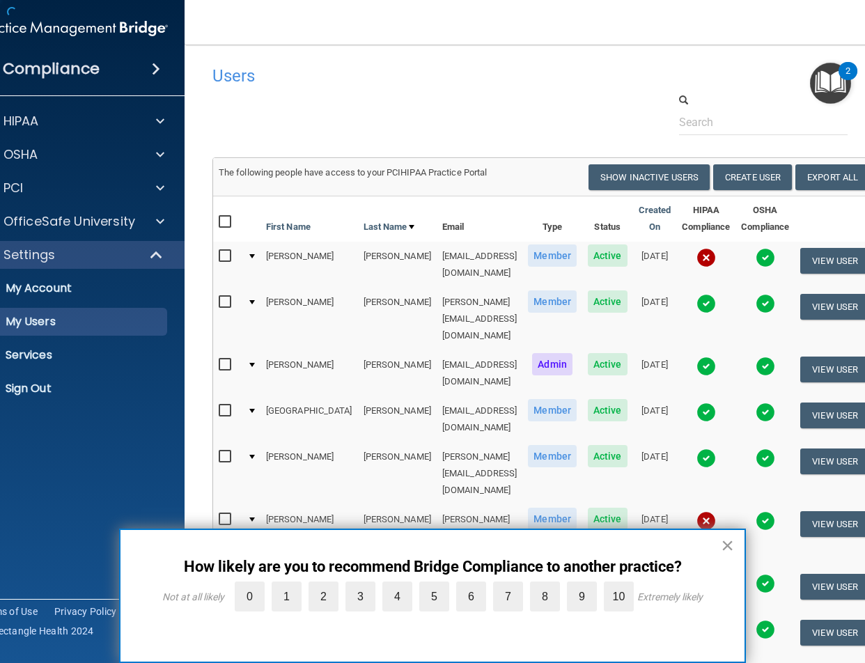 The image size is (865, 663). What do you see at coordinates (670, 597) in the screenshot?
I see `div: Extremely likely` at bounding box center [670, 597].